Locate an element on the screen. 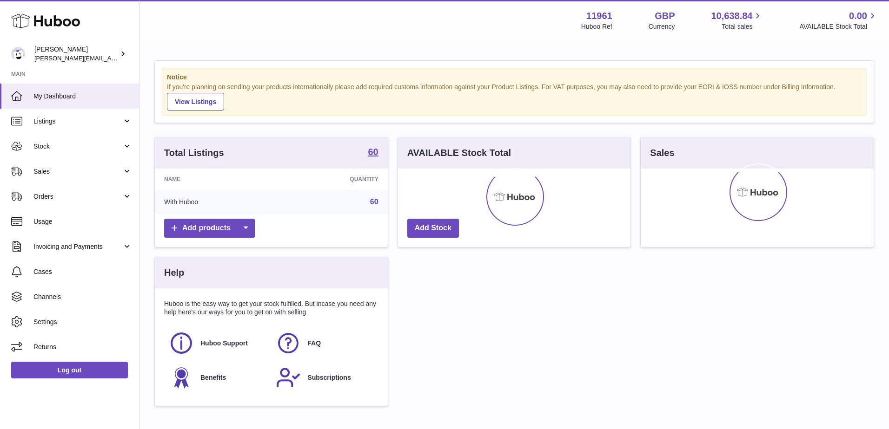 Image resolution: width=889 pixels, height=429 pixels. span: My Dashboard is located at coordinates (83, 96).